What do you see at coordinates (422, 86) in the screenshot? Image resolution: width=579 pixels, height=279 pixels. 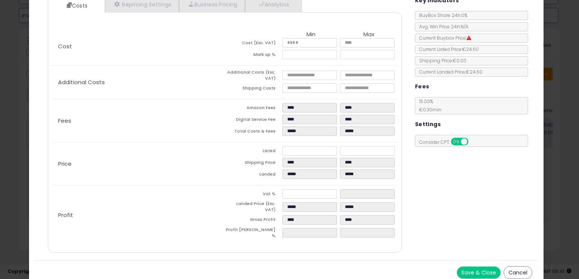 I see `h5: Fees` at bounding box center [422, 86].